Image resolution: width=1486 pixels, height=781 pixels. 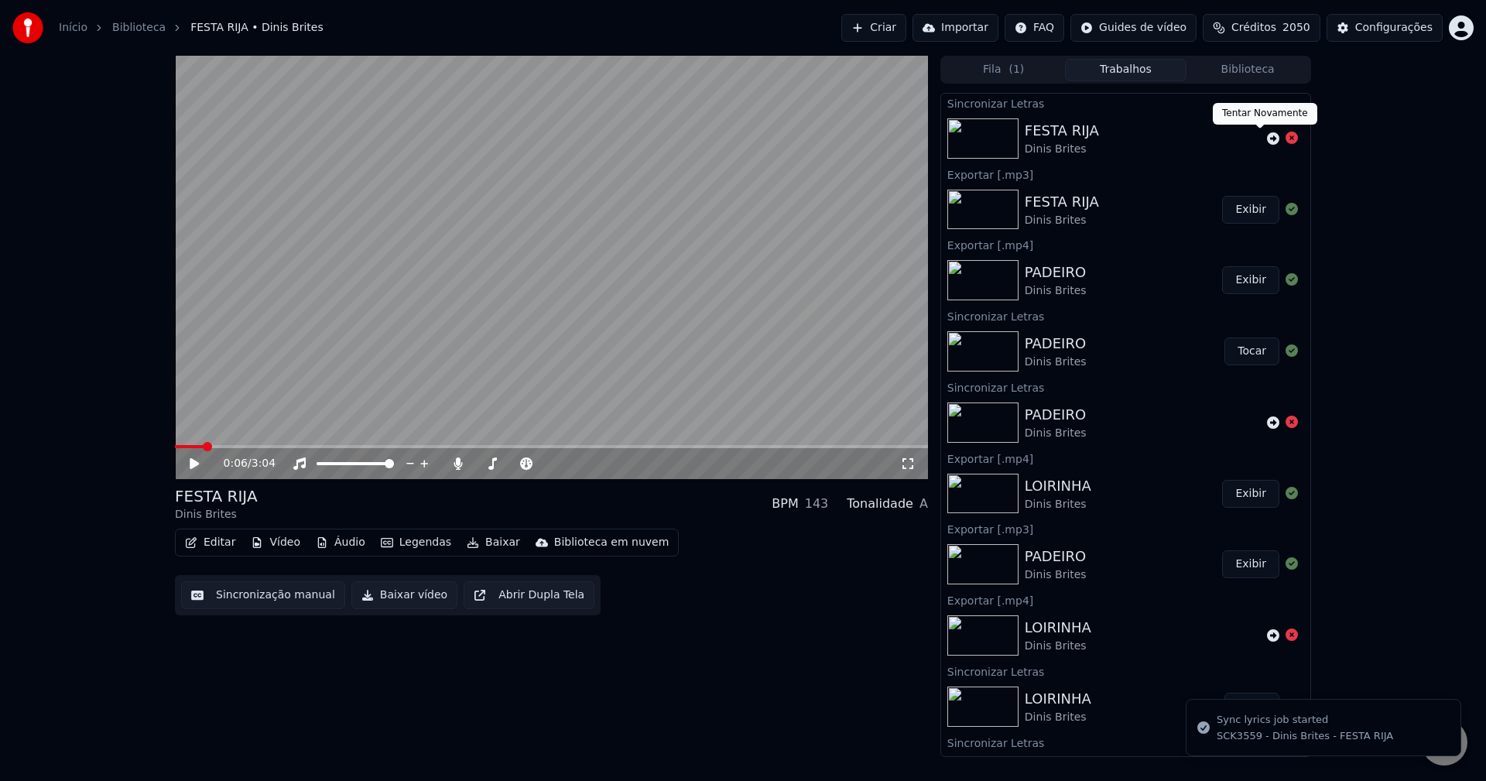 I want to click on button: Trabalhos, so click(x=1126, y=70).